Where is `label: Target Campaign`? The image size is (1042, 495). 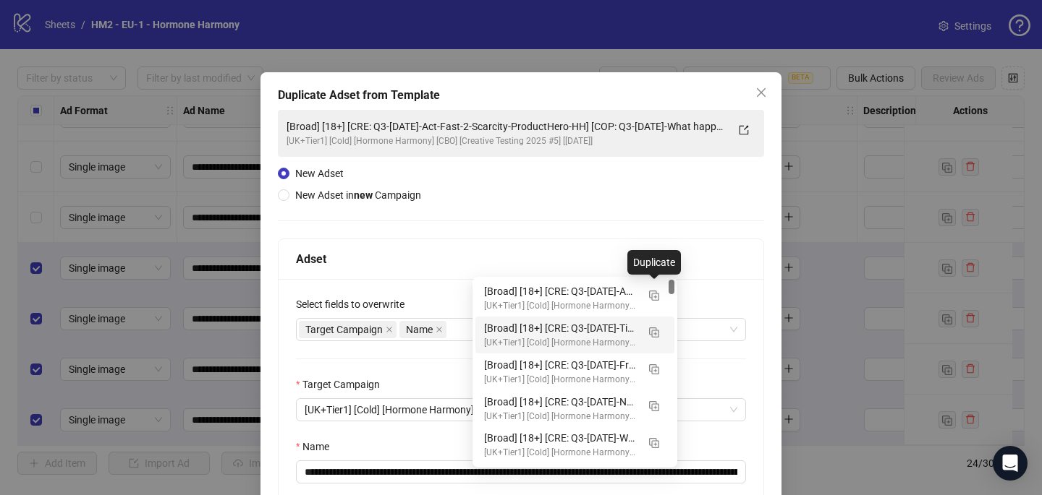
label: Target Campaign is located at coordinates (342, 385).